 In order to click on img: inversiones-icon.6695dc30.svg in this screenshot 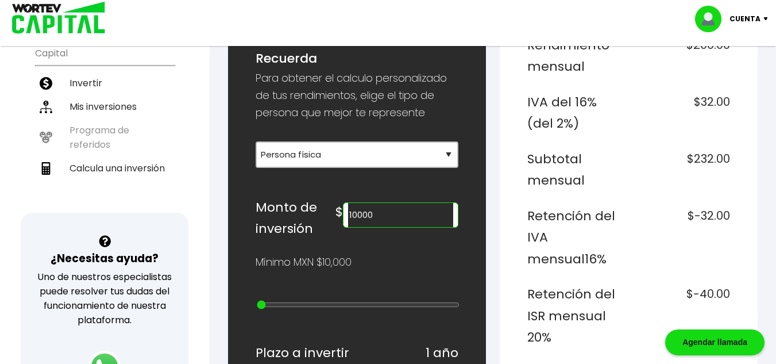, I will do `click(46, 107)`.